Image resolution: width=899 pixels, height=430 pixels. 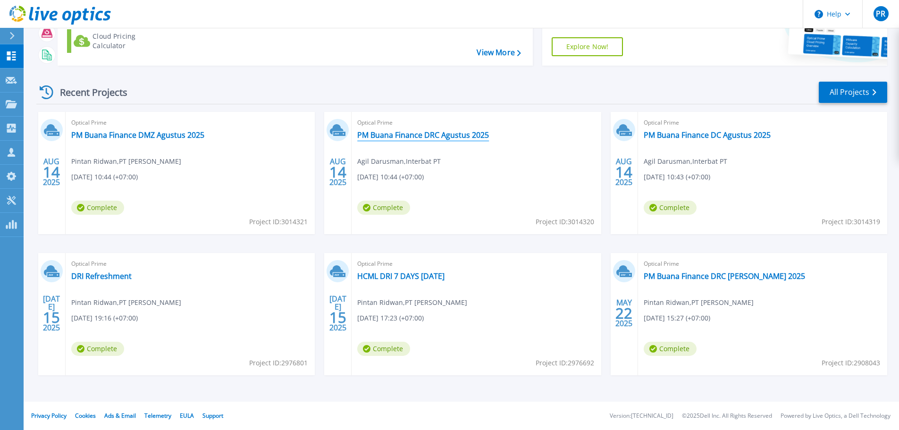 I want to click on span: Project ID: 2976801, so click(x=278, y=363).